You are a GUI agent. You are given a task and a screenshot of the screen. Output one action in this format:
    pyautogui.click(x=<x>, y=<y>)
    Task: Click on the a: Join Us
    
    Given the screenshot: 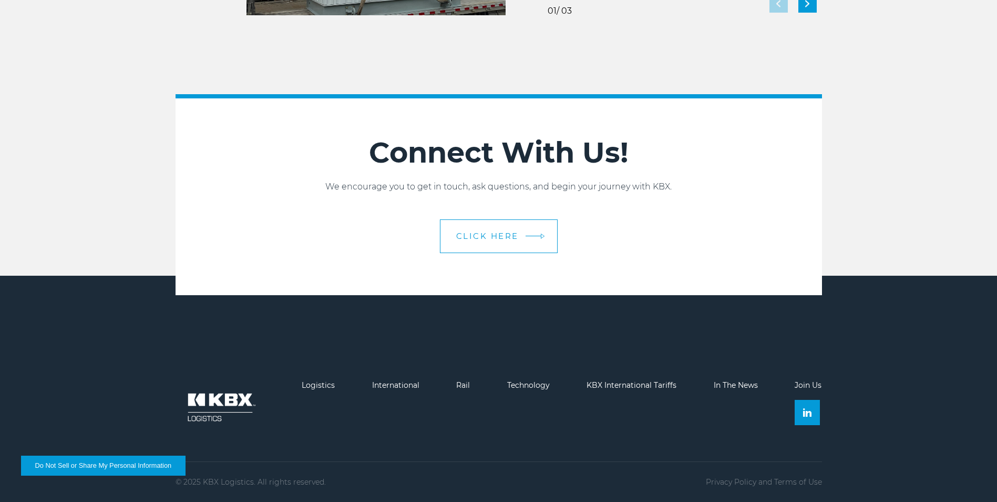 What is the action you would take?
    pyautogui.click(x=808, y=385)
    